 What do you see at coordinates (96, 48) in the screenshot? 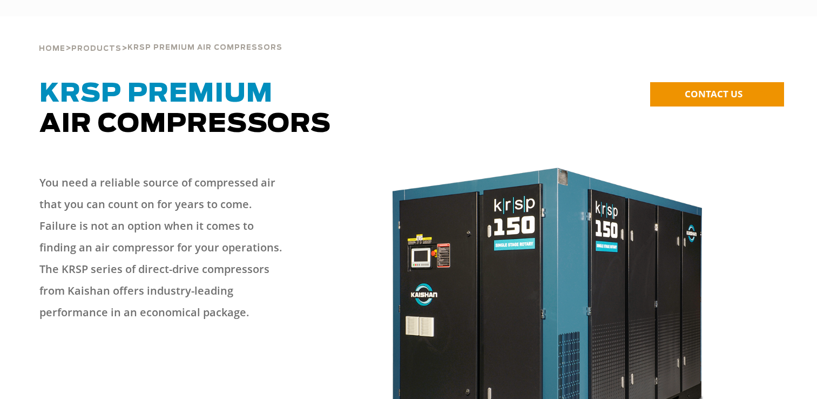
I see `a: Products` at bounding box center [96, 48].